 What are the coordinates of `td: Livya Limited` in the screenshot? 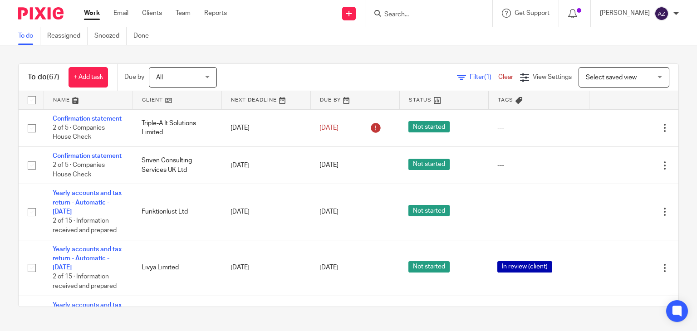 It's located at (177, 268).